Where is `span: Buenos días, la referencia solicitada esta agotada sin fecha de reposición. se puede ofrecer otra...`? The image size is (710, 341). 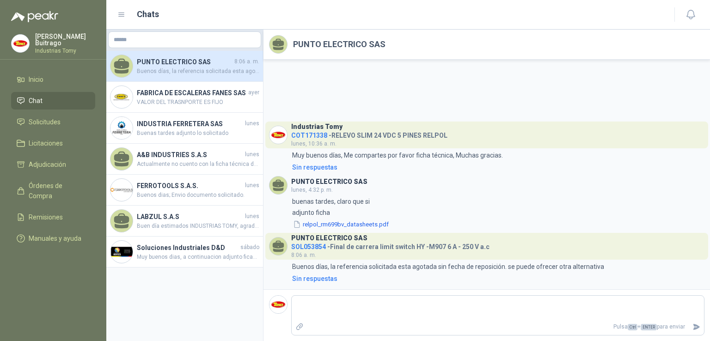 span: Buenos días, la referencia solicitada esta agotada sin fecha de reposición. se puede ofrecer otra... is located at coordinates (198, 71).